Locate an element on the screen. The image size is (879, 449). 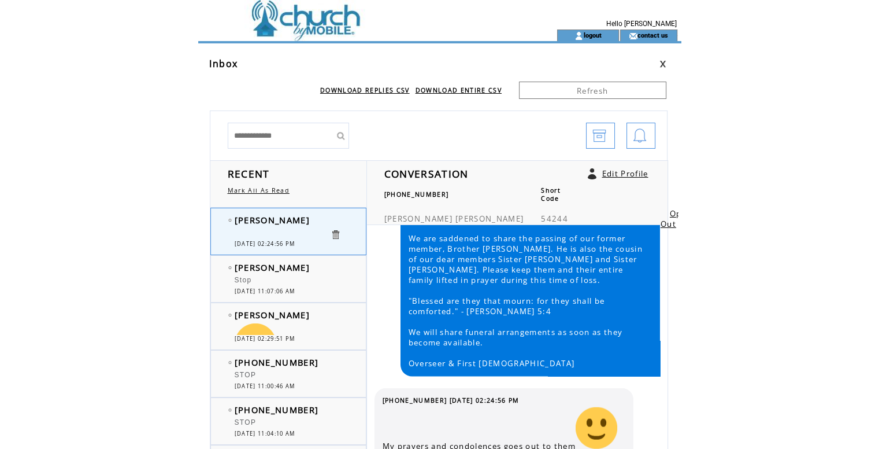
span: CONVERSATION is located at coordinates (427, 173).